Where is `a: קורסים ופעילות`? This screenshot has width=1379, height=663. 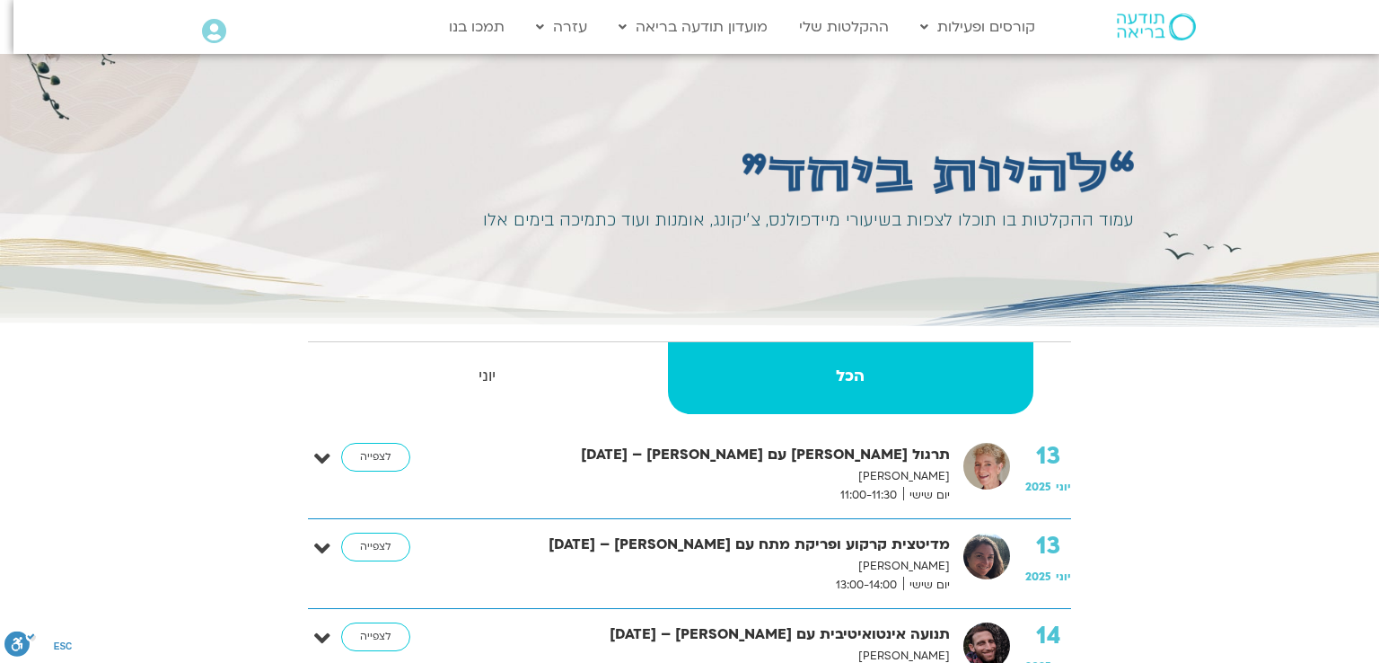 a: קורסים ופעילות is located at coordinates (978, 27).